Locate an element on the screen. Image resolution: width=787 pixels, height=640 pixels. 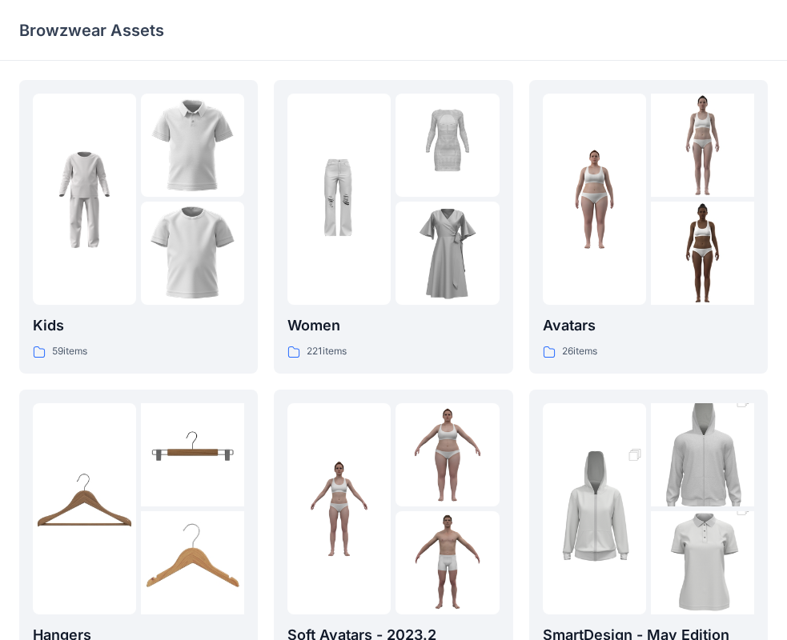
p: 26 items is located at coordinates (580, 351).